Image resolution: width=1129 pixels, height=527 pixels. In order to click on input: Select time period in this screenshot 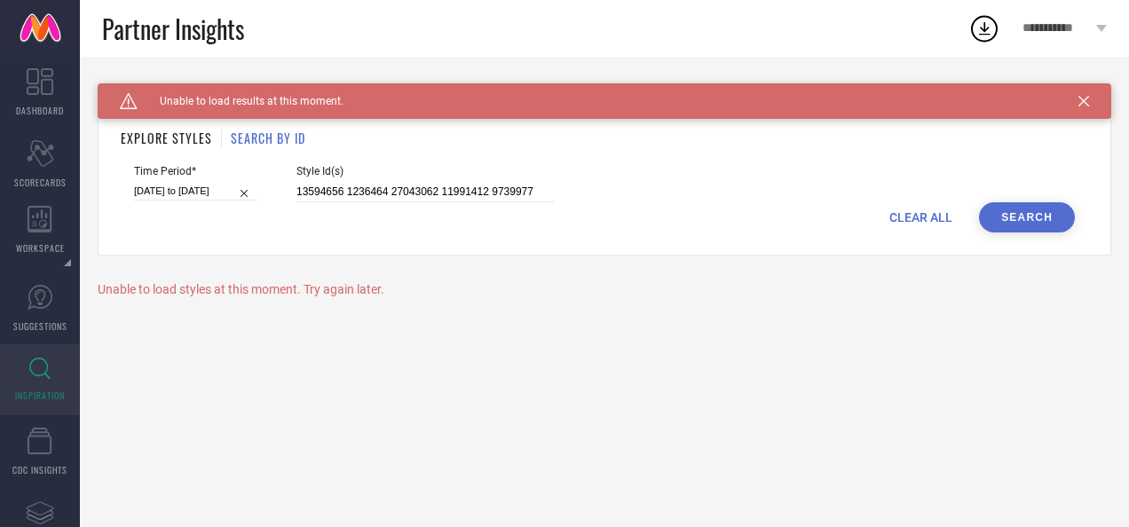, I will do `click(195, 191)`.